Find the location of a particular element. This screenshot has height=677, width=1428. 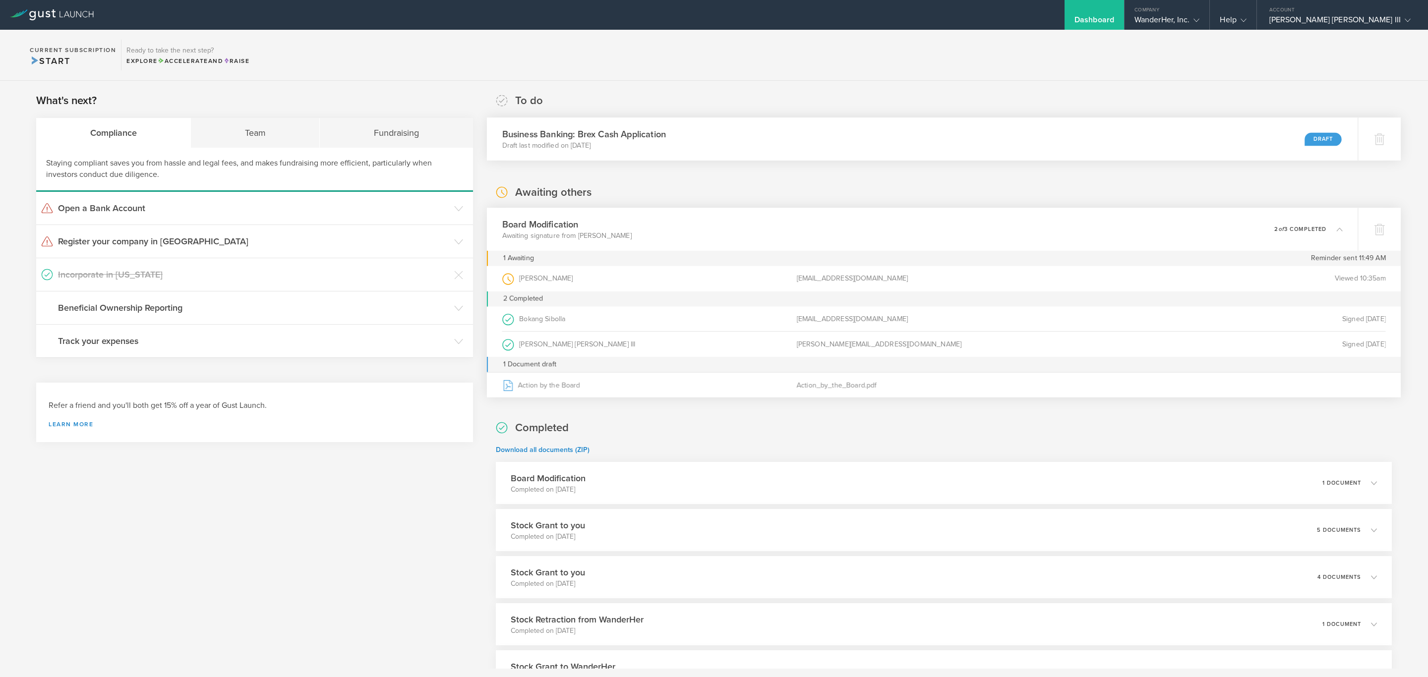

span: Accelerate is located at coordinates (183, 61).